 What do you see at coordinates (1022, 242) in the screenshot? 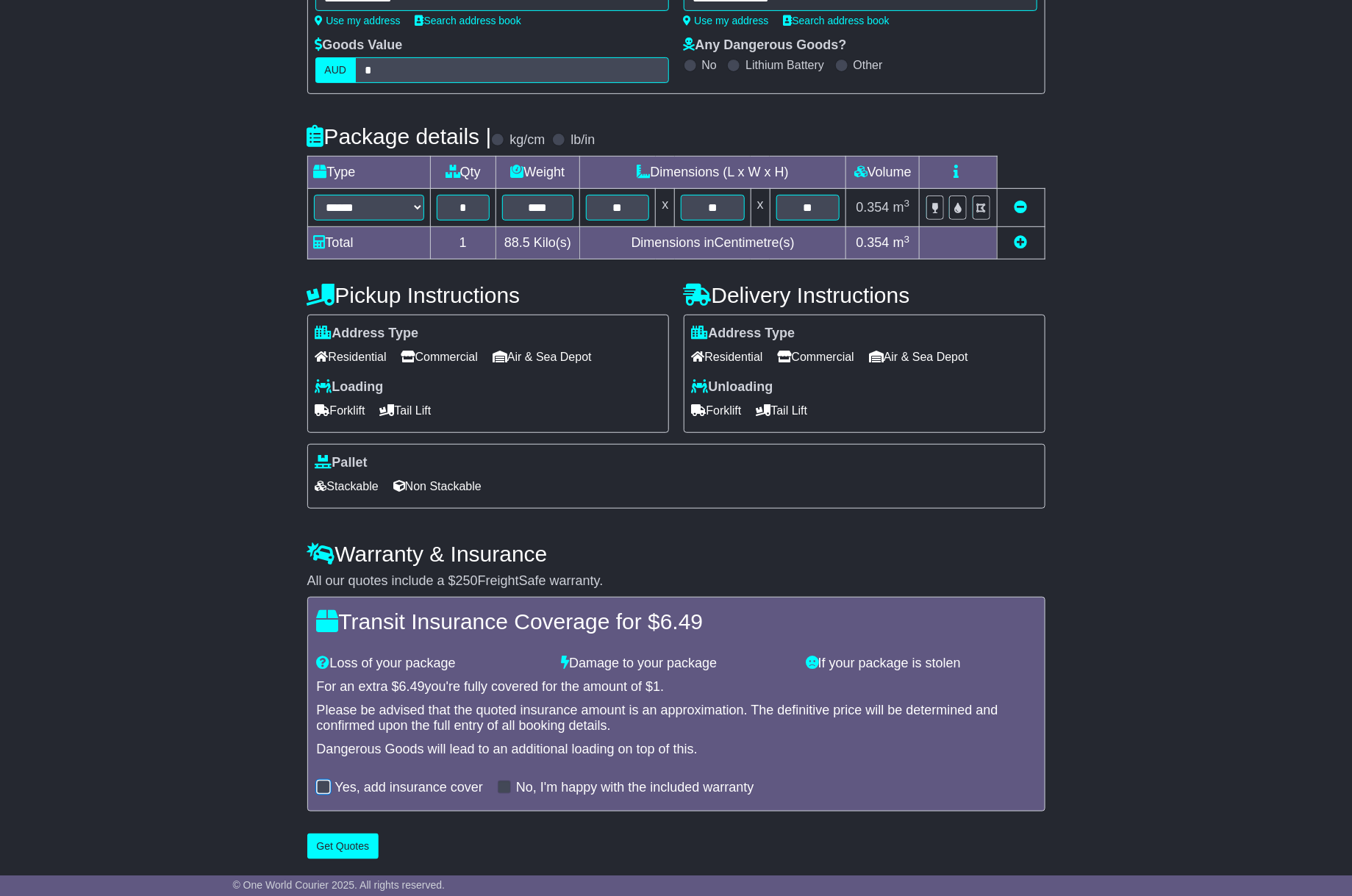
I see `a: Add new item` at bounding box center [1022, 242].